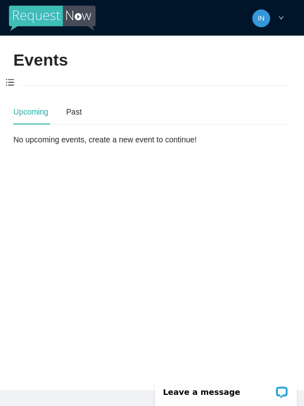 The image size is (304, 406). I want to click on div: Past, so click(74, 112).